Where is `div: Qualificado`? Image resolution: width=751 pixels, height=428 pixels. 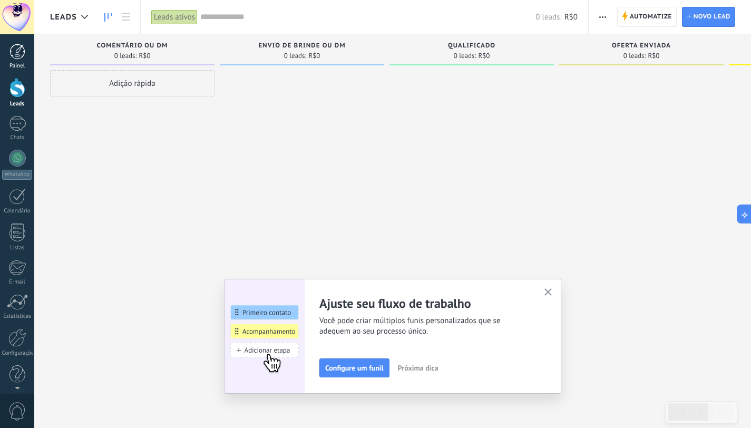
div: Qualificado is located at coordinates (472, 46).